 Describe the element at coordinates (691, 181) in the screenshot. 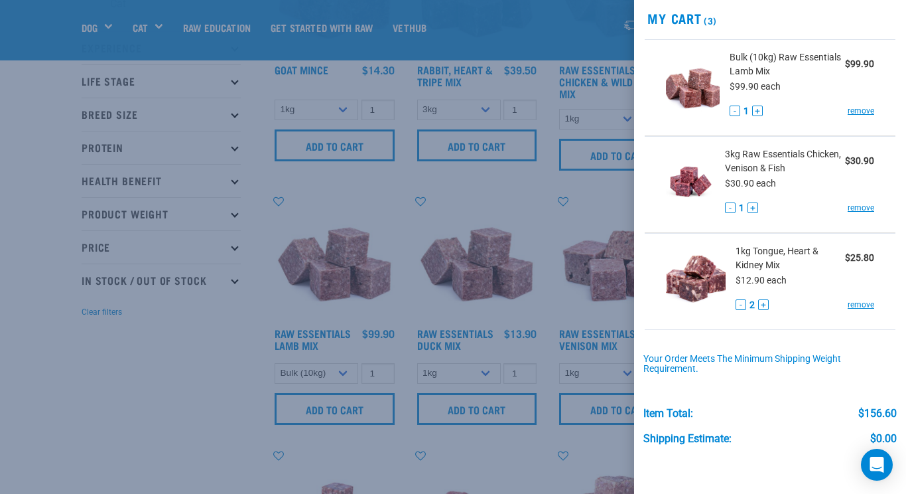

I see `img: Raw Essentials Chicken, Venison & Fish` at that location.